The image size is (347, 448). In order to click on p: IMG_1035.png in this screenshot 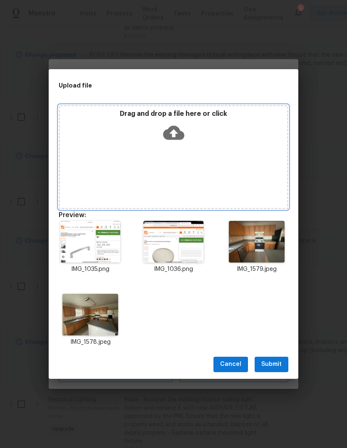, I will do `click(90, 269)`.